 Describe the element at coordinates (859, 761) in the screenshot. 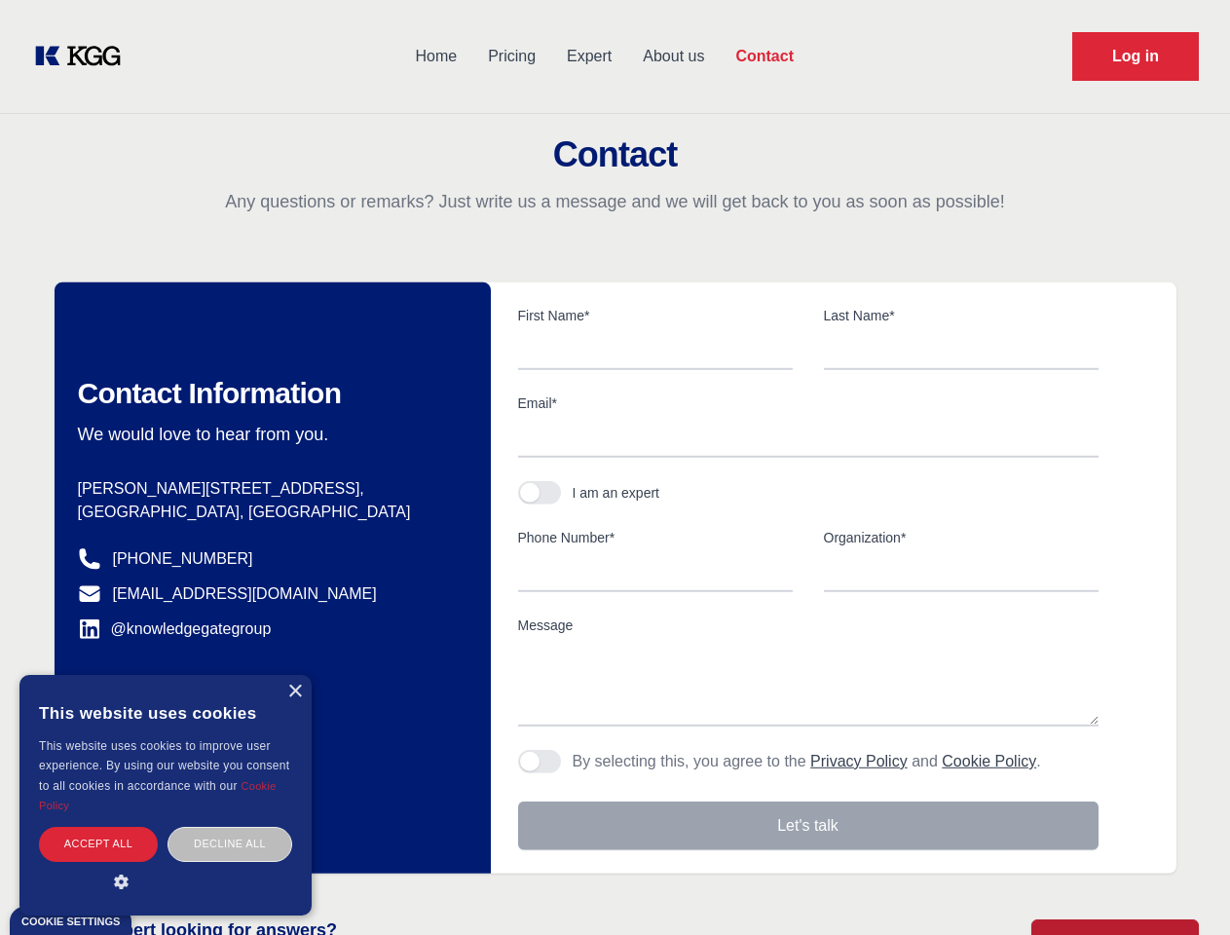

I see `a: Privacy Policy` at that location.